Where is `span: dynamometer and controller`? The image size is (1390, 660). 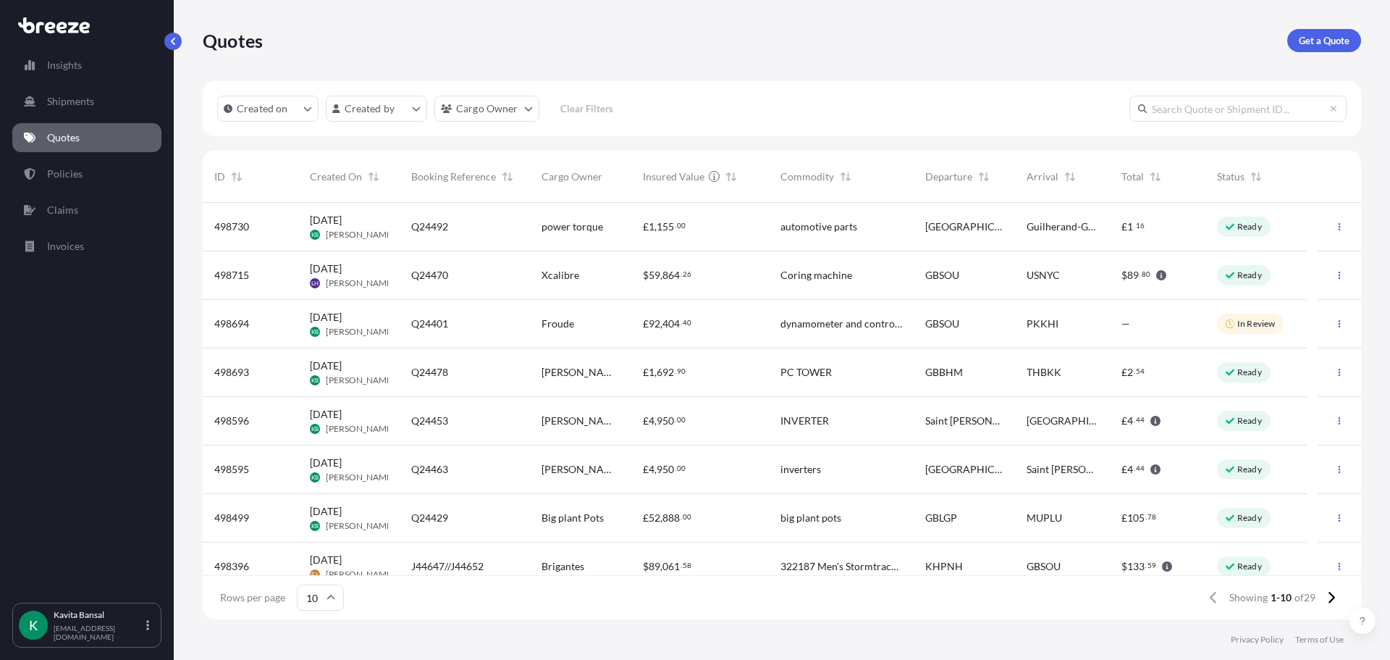
span: dynamometer and controller is located at coordinates (841, 324).